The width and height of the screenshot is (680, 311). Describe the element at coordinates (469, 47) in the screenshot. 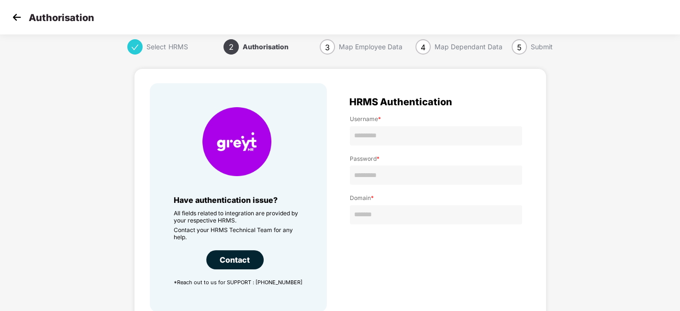

I see `div: Map Dependant Data` at that location.